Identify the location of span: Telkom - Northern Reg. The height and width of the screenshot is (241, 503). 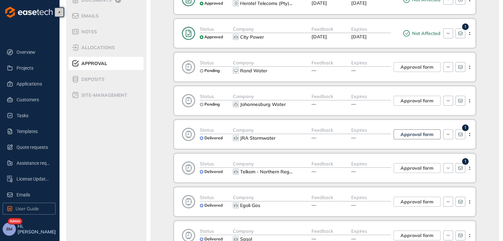
(265, 172).